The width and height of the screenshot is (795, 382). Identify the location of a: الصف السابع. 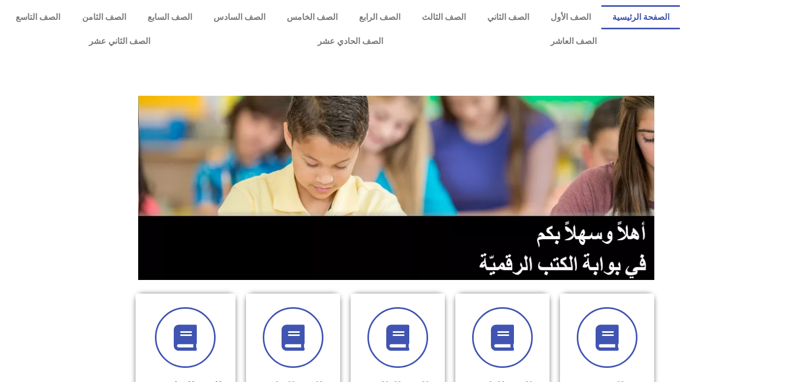
(170, 17).